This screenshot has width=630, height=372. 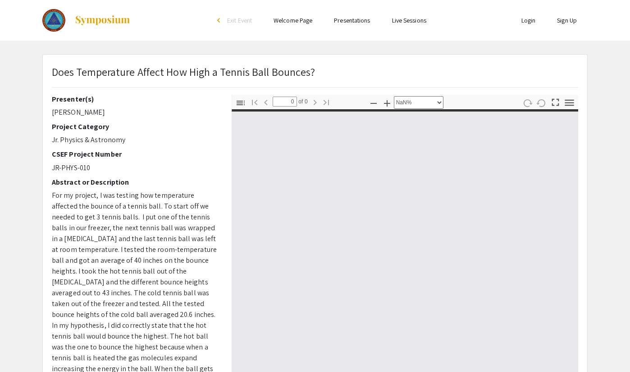 What do you see at coordinates (556, 101) in the screenshot?
I see `button: Switch to Presentation Mode` at bounding box center [556, 101].